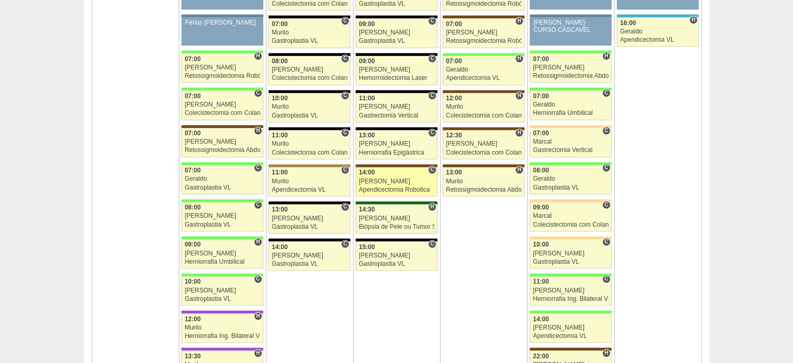 Image resolution: width=793 pixels, height=363 pixels. I want to click on div: Gastrectomia Vertical, so click(396, 115).